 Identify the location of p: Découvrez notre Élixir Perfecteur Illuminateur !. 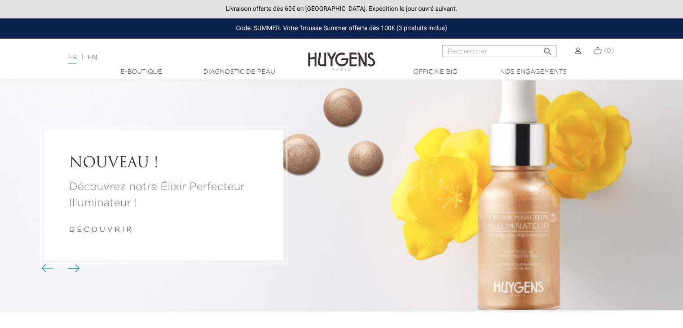
(164, 195).